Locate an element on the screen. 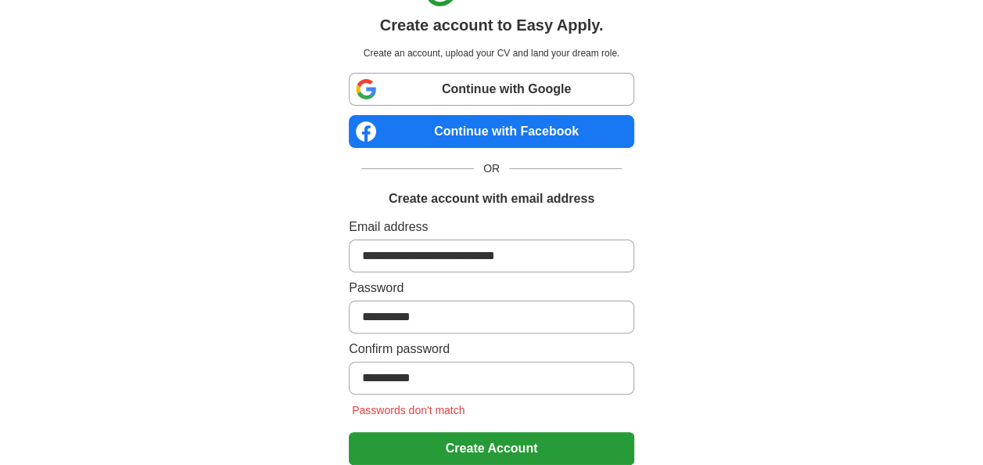 The width and height of the screenshot is (983, 465). label: Confirm password is located at coordinates (491, 349).